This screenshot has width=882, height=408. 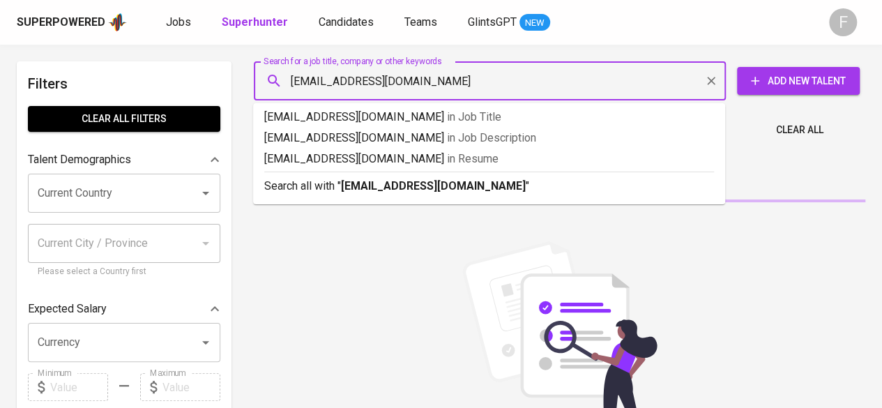 I want to click on span: NEW, so click(x=535, y=23).